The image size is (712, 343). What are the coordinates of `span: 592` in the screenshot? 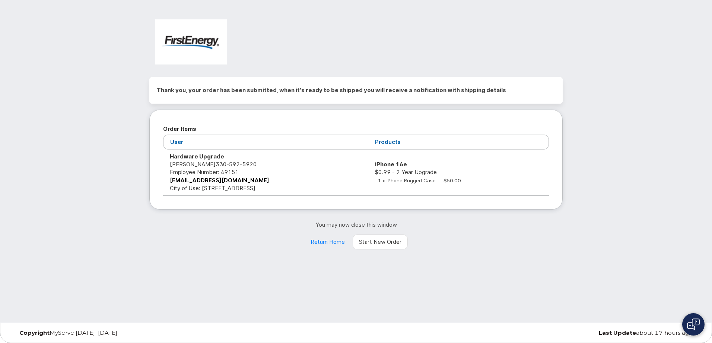 It's located at (233, 164).